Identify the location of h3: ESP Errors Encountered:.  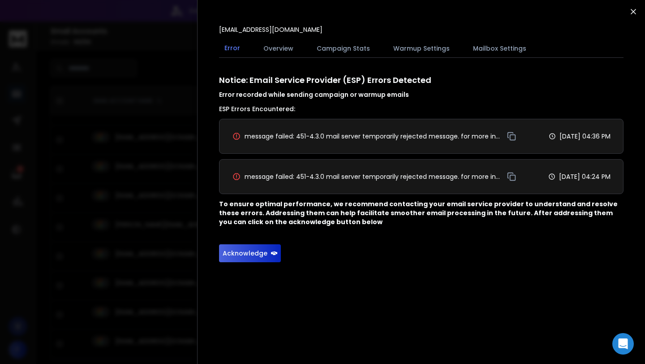
(421, 109).